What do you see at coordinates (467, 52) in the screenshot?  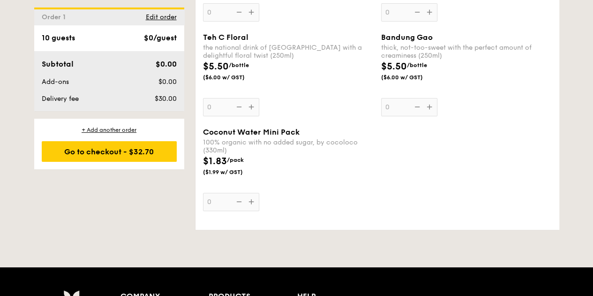 I see `div: thick, not-too-sweet with the perfect amount of creaminess (250ml)` at bounding box center [467, 52].